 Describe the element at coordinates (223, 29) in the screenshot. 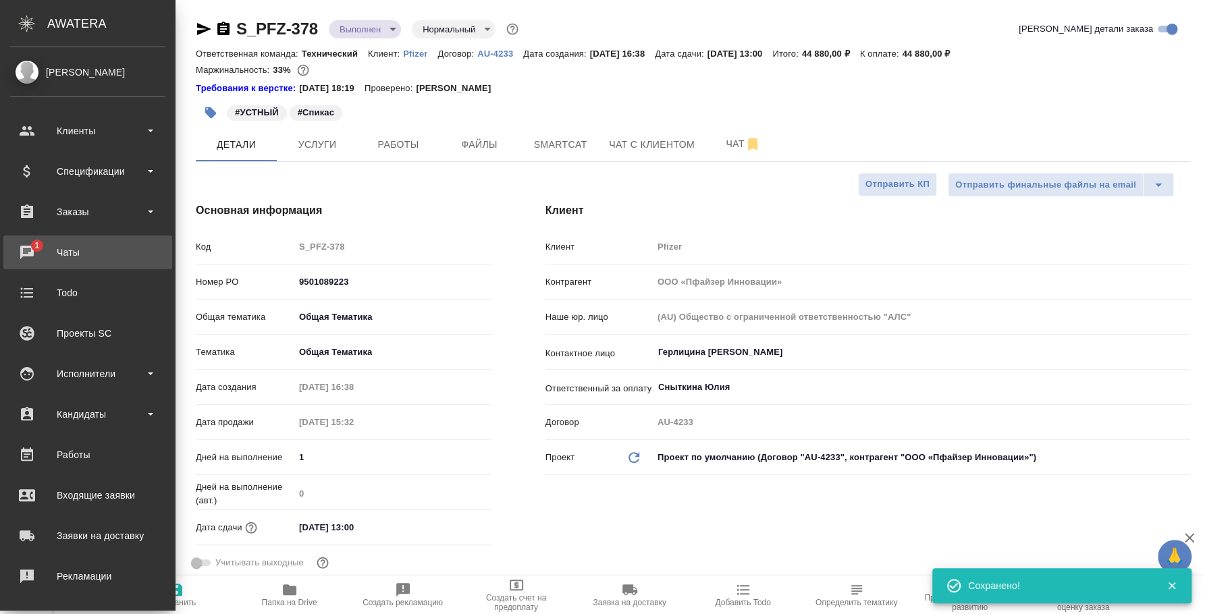

I see `button: Скопировать ссылку` at that location.